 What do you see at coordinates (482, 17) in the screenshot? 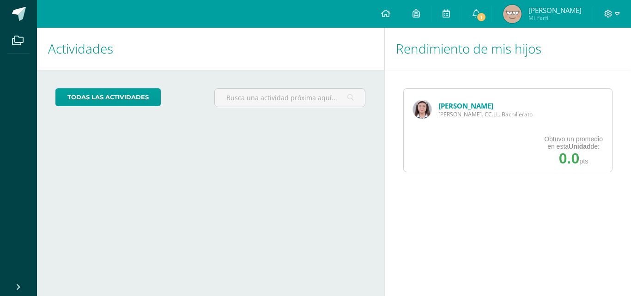
I see `span: 1` at bounding box center [482, 17].